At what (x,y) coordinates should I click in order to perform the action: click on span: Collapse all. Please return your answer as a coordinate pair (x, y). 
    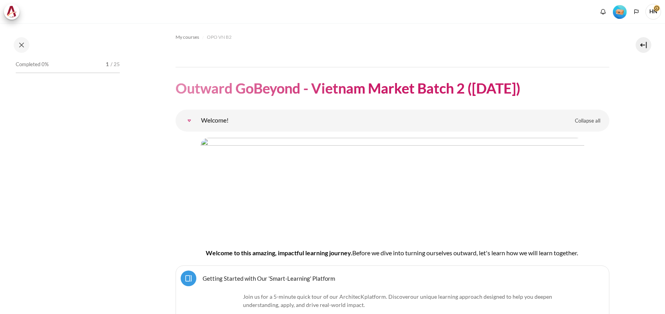
    Looking at the image, I should click on (588, 121).